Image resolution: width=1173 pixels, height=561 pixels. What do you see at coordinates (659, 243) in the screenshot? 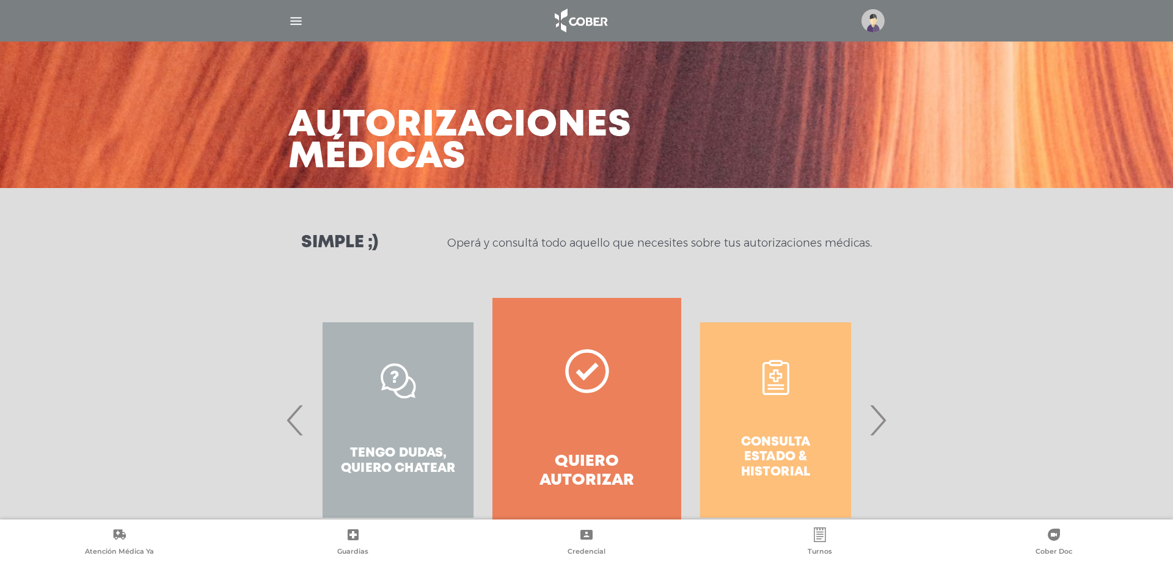
I see `p: Operá y consultá todo aquello que necesites sobre tus autorizaciones médicas.` at bounding box center [659, 243].